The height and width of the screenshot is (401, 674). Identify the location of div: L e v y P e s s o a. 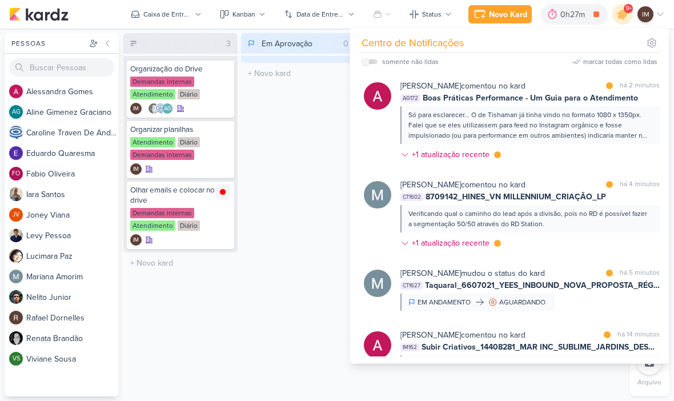
(73, 235).